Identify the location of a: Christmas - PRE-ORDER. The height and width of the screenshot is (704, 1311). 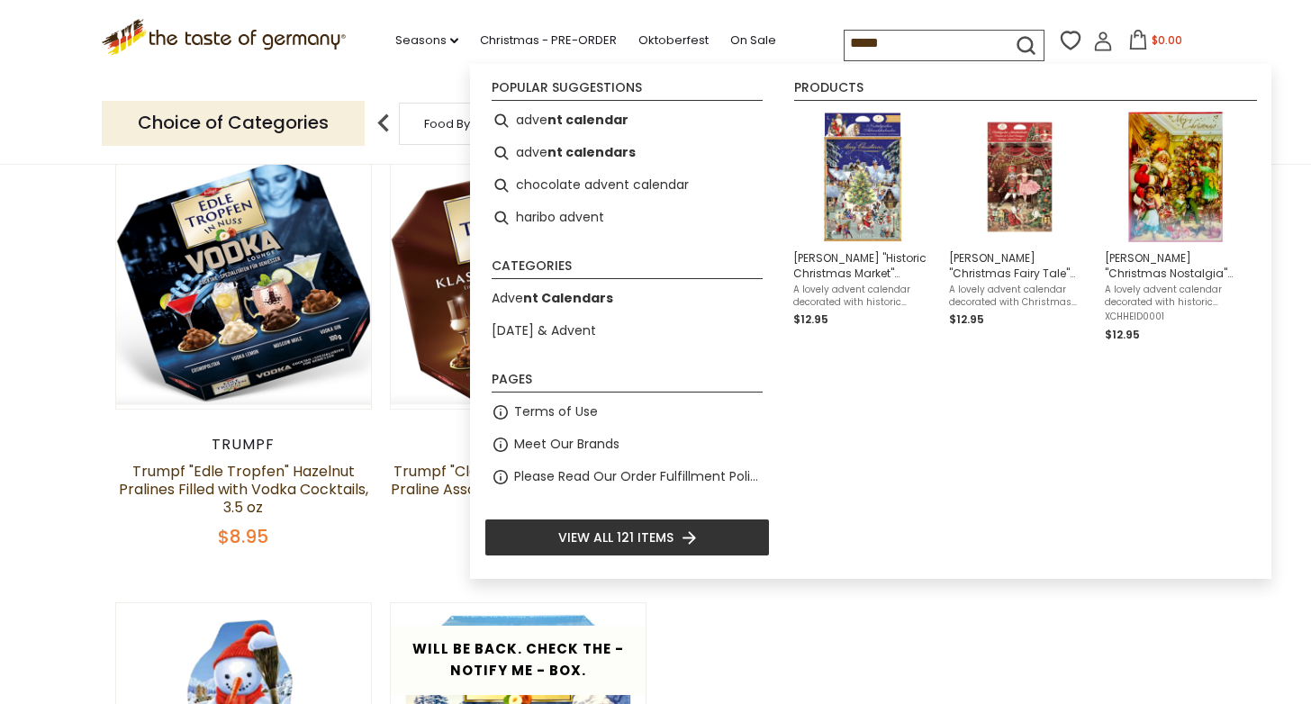
(548, 41).